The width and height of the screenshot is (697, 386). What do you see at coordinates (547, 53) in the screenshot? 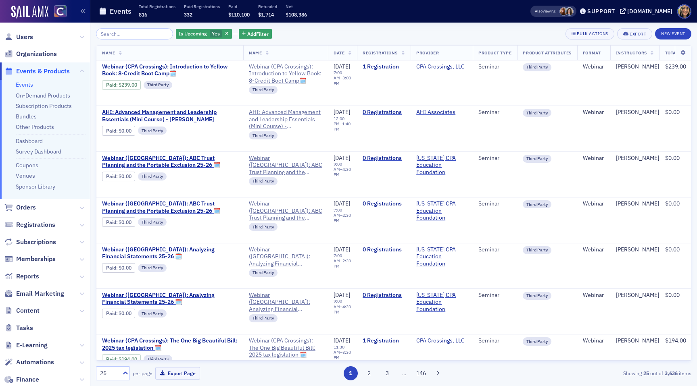
I see `span: Product Attributes` at bounding box center [547, 53].